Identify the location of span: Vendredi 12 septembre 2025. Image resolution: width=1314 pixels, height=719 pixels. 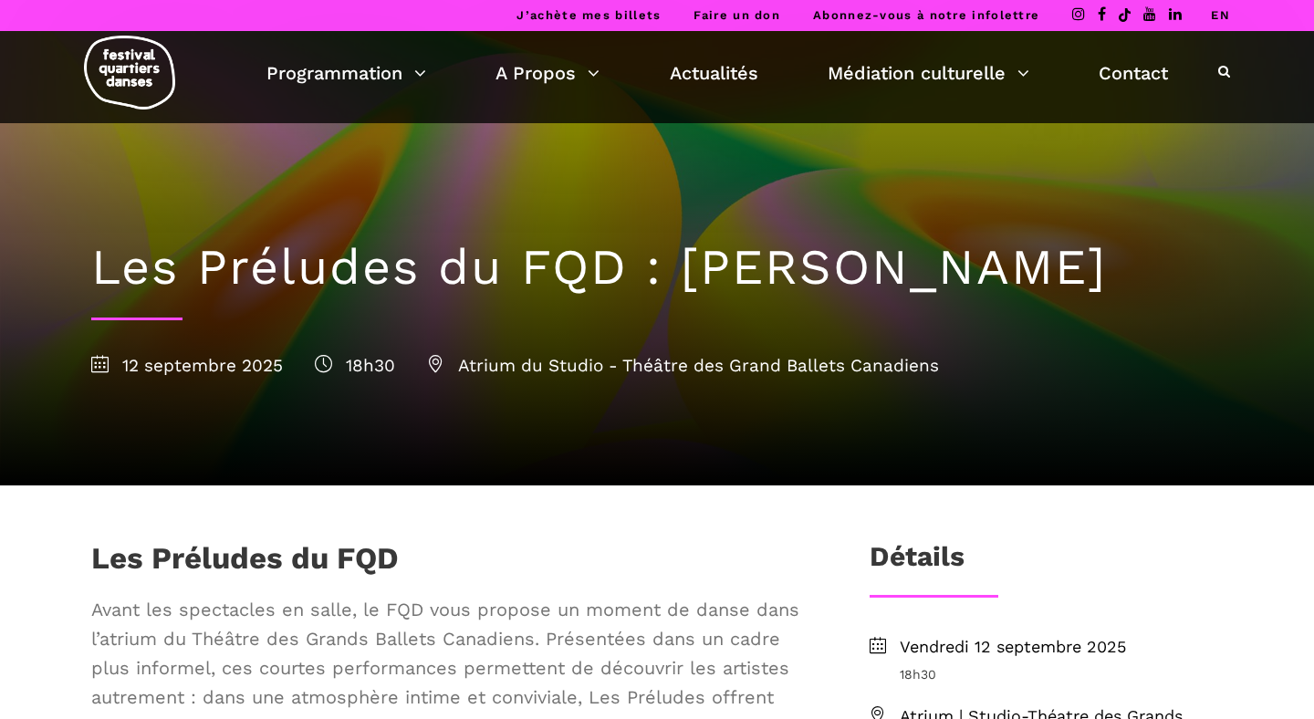
(1061, 647).